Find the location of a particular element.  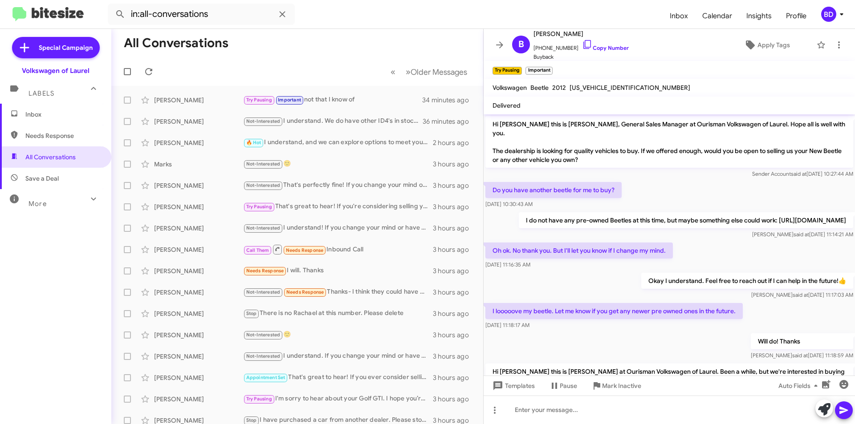

span: More is located at coordinates (37, 204).